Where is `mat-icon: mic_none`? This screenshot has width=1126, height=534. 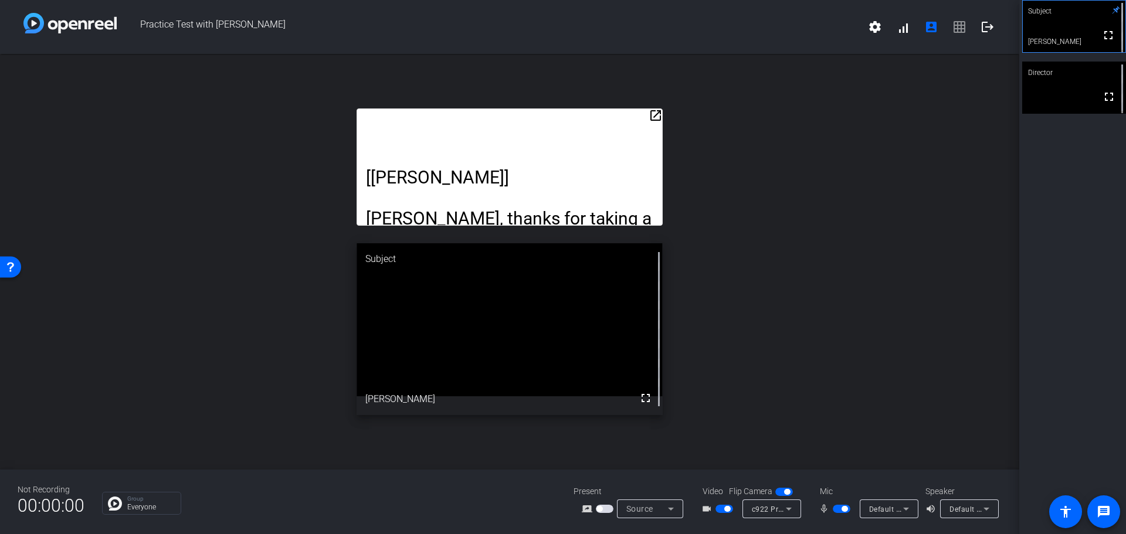 mat-icon: mic_none is located at coordinates (826, 509).